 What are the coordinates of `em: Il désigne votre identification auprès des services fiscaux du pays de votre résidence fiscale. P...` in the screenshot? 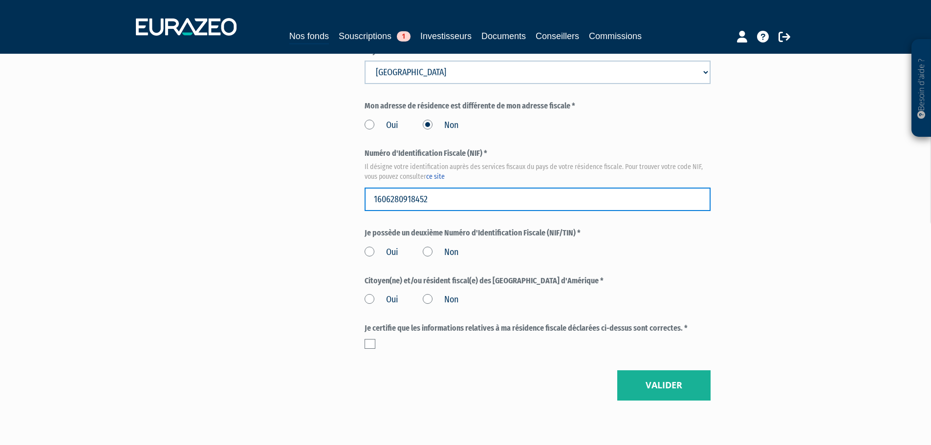 It's located at (538, 172).